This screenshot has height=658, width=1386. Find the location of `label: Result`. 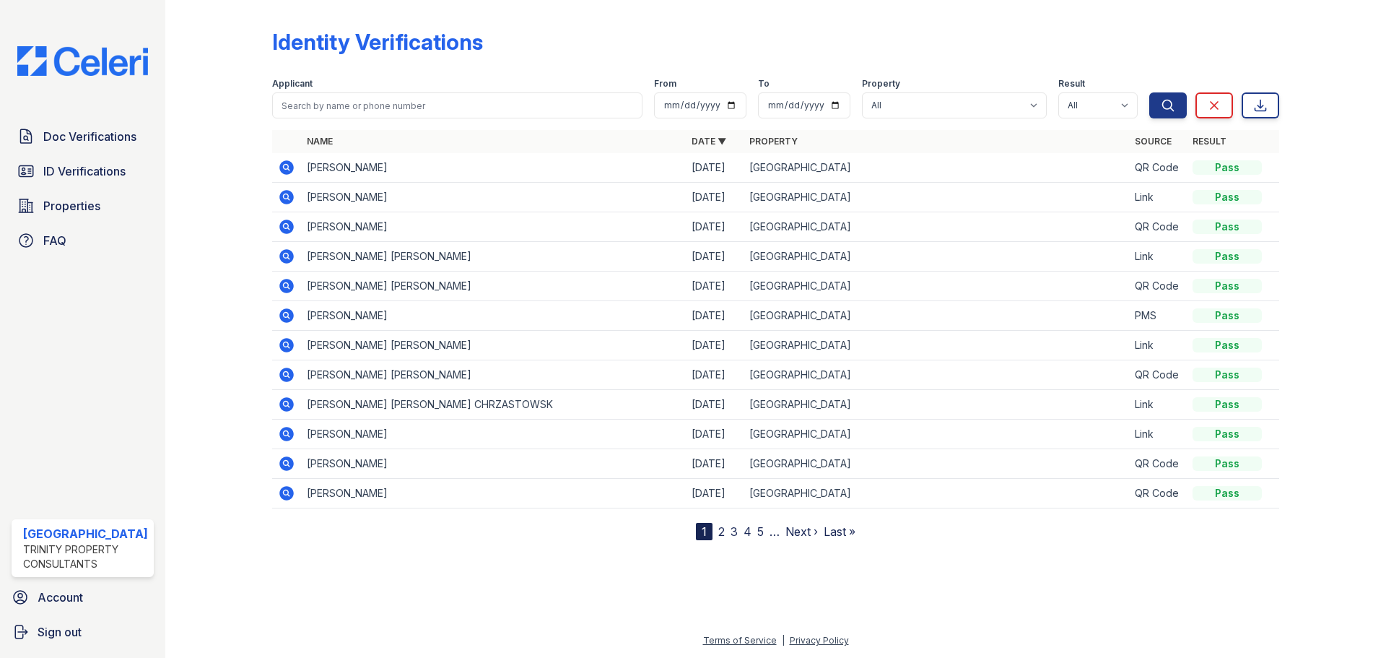

label: Result is located at coordinates (1072, 84).